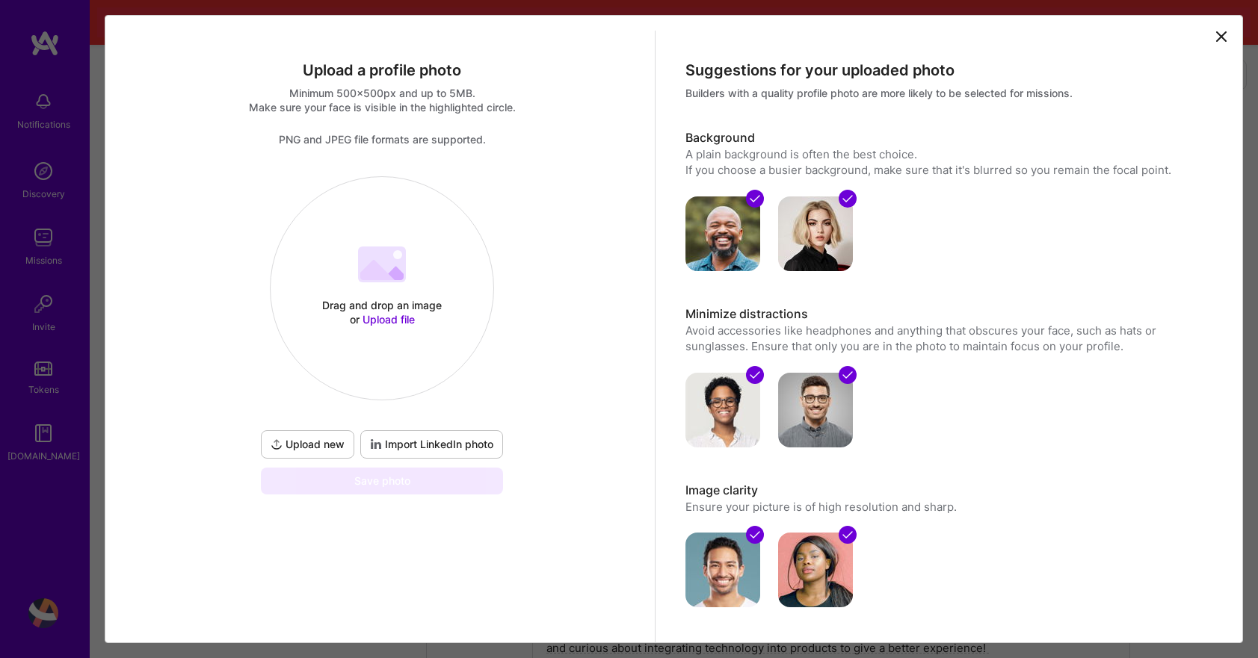 The width and height of the screenshot is (1258, 658). I want to click on h3: Minimize distractions, so click(947, 315).